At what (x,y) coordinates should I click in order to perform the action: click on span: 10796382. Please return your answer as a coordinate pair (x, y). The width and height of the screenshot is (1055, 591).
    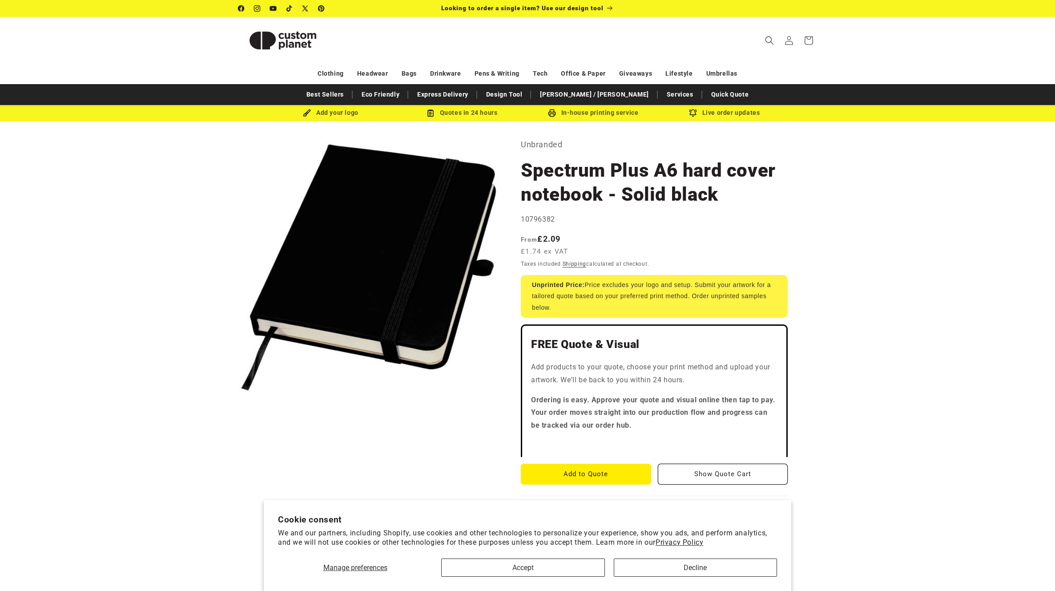
    Looking at the image, I should click on (538, 219).